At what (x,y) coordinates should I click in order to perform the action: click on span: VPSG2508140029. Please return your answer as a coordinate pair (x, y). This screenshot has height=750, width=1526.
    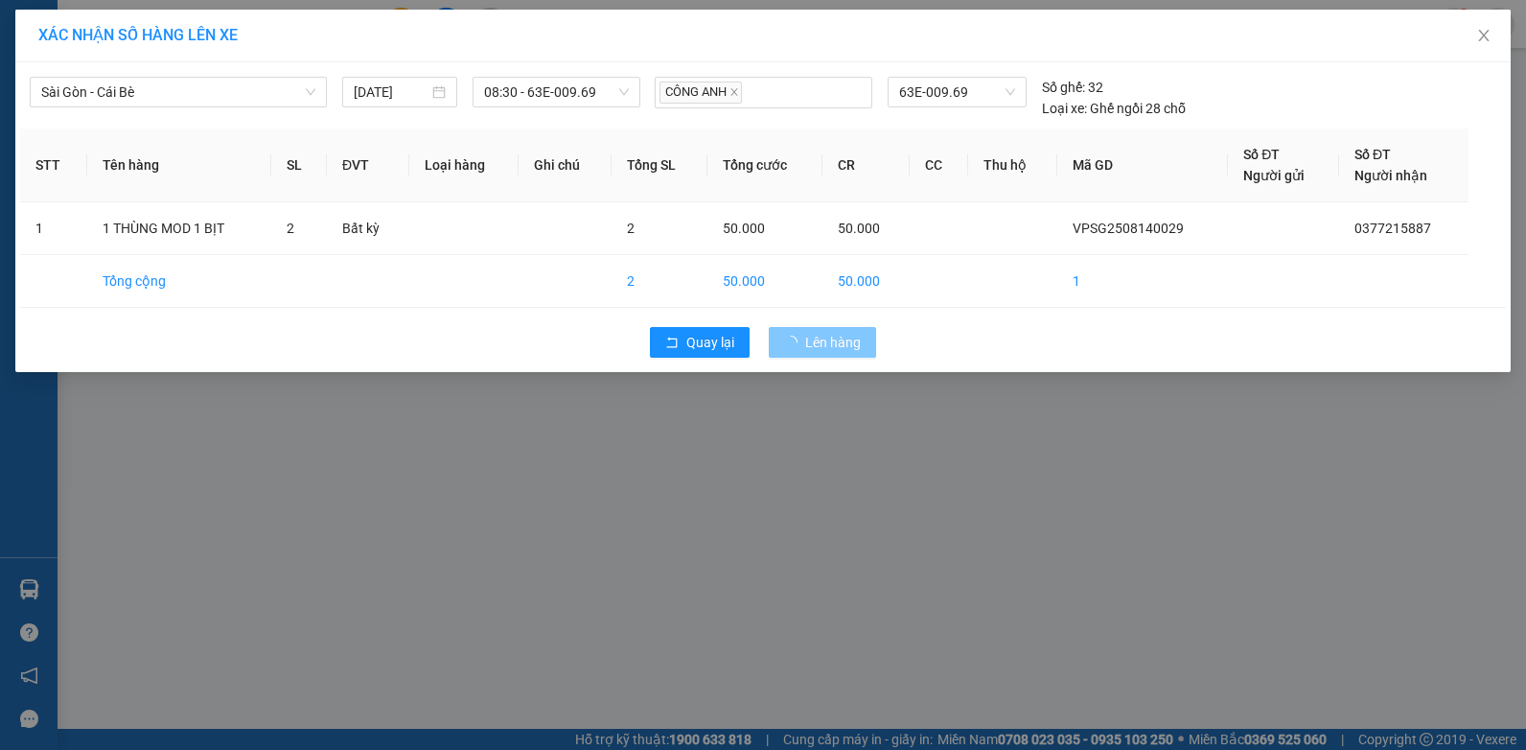
    Looking at the image, I should click on (1128, 228).